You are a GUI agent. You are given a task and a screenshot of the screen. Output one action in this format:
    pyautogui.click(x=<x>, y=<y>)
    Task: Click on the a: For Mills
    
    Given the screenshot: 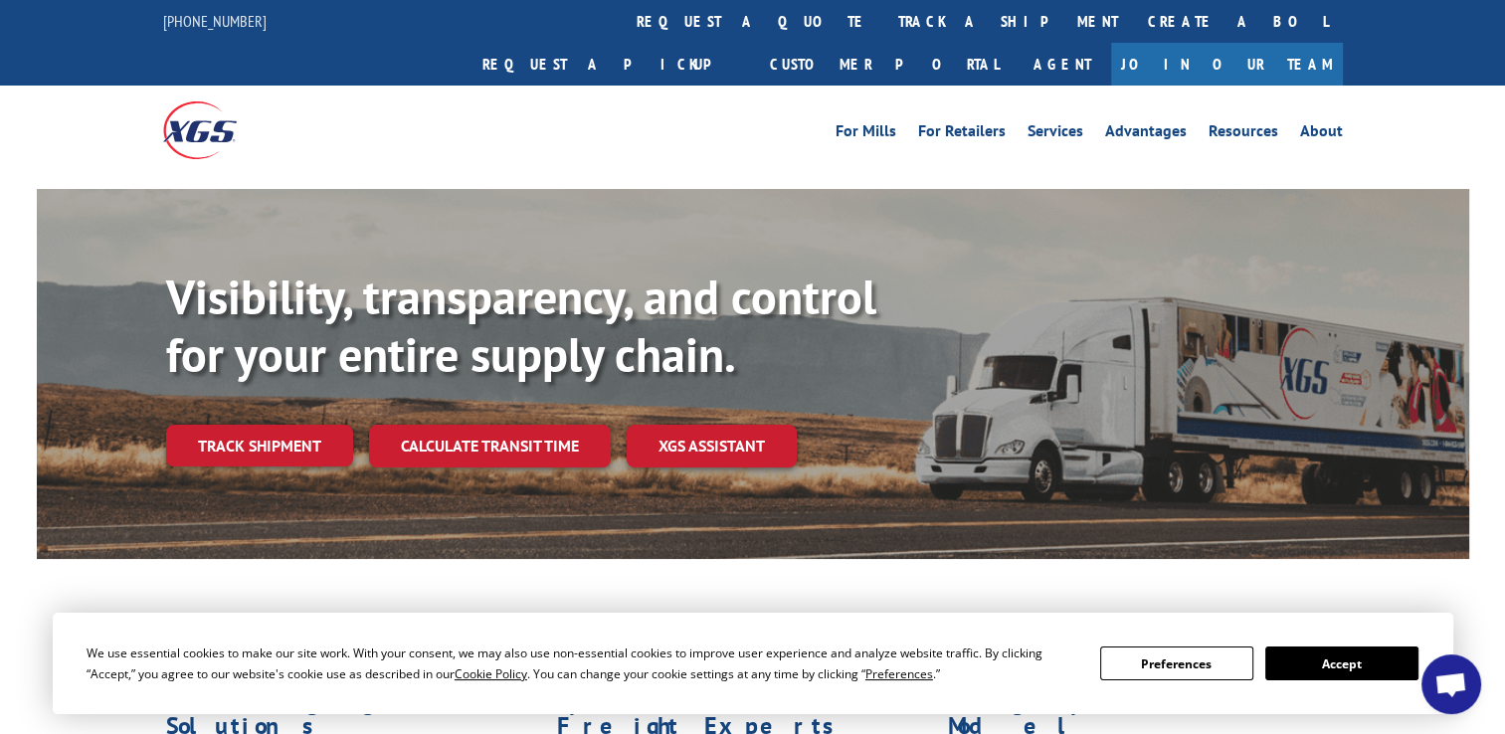 What is the action you would take?
    pyautogui.click(x=866, y=134)
    